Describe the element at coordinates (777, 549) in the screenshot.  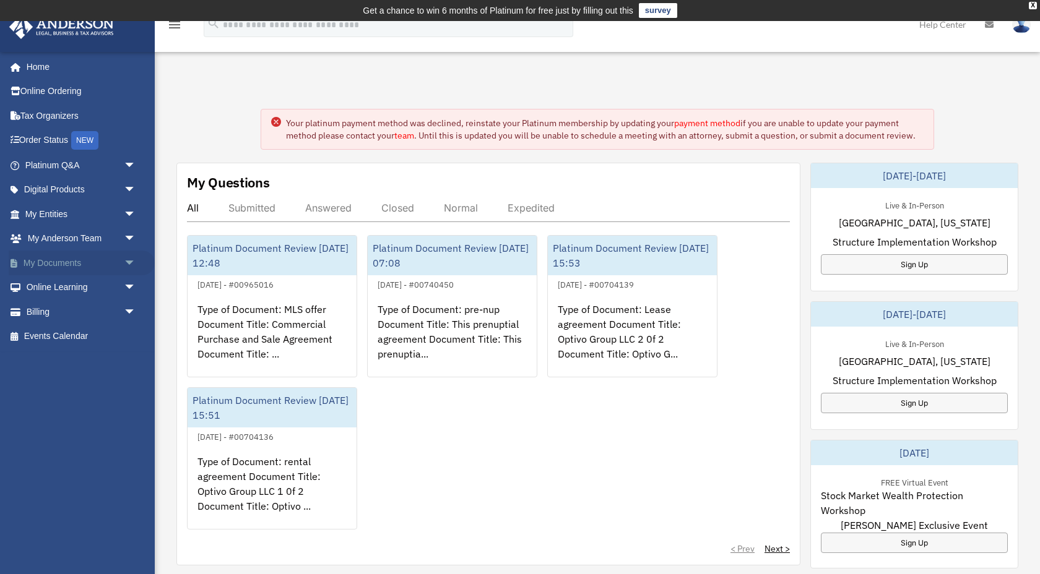
I see `a: Next >` at that location.